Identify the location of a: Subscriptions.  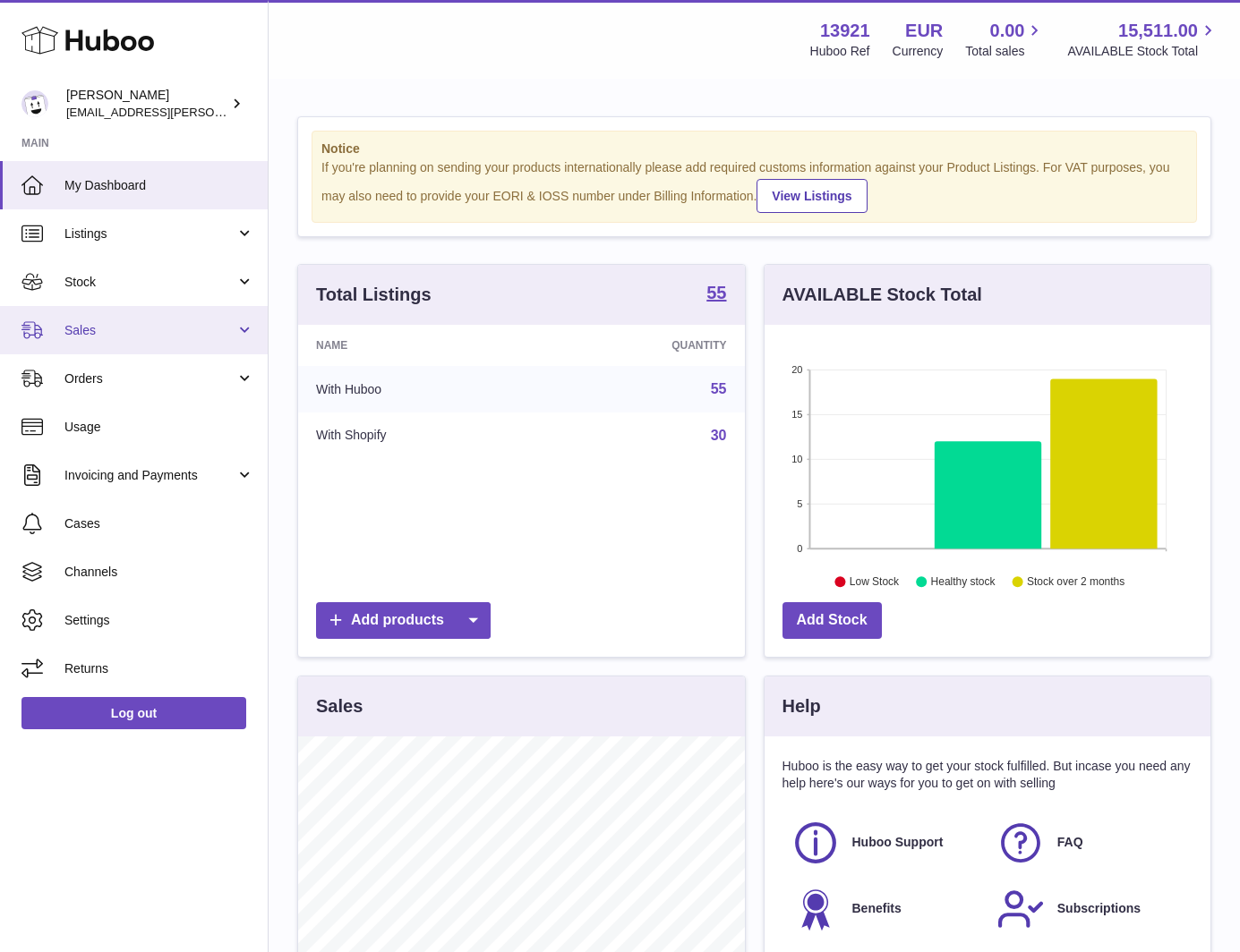
(1089, 909).